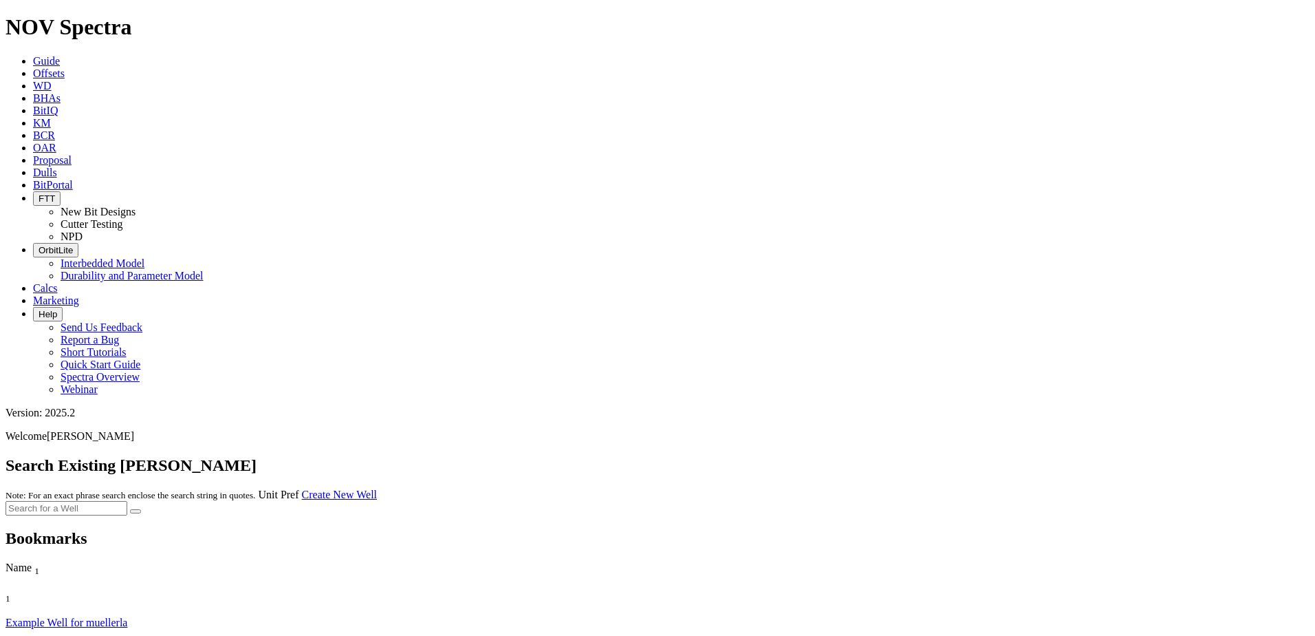 The image size is (1315, 636). Describe the element at coordinates (45, 110) in the screenshot. I see `span: BitIQ` at that location.